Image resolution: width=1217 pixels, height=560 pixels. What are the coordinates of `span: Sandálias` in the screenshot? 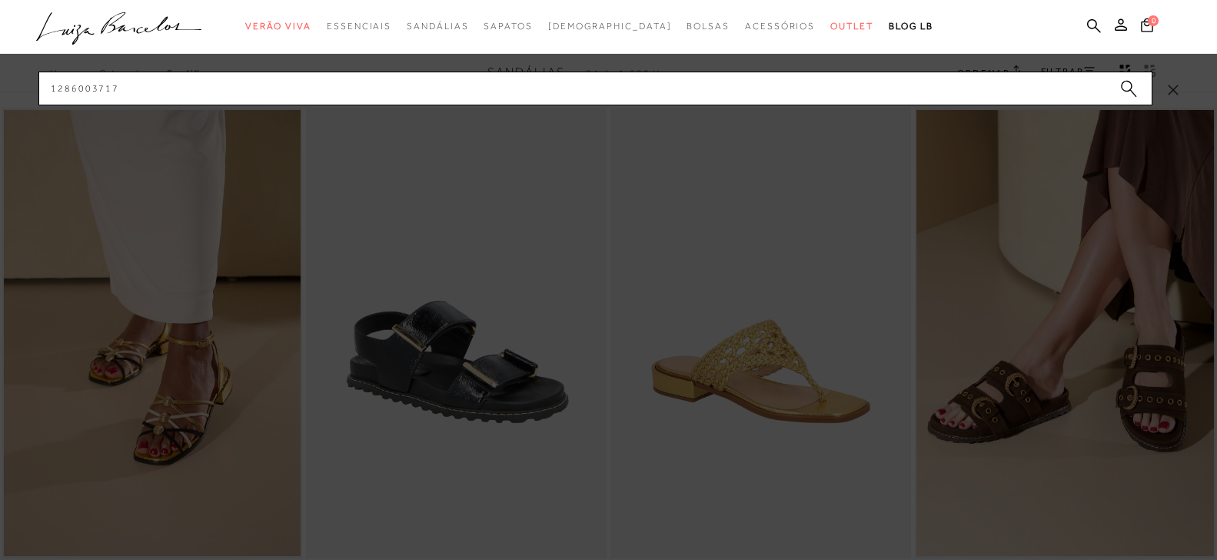 It's located at (437, 26).